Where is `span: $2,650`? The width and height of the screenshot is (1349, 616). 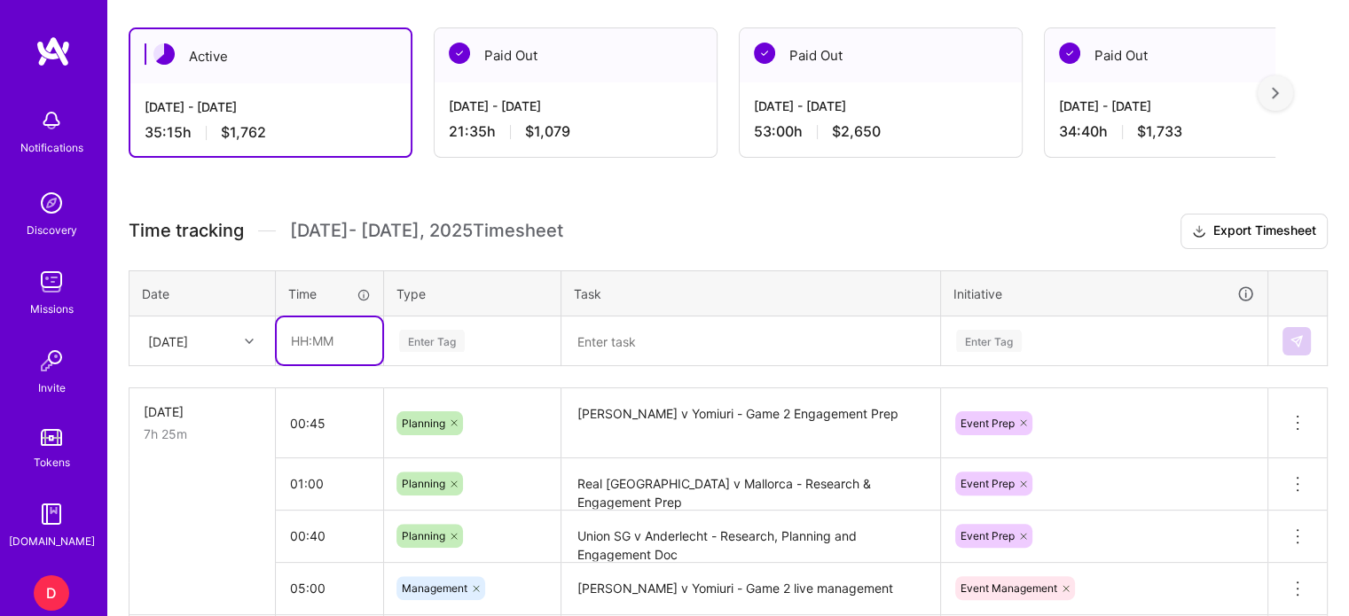
span: $2,650 is located at coordinates (856, 131).